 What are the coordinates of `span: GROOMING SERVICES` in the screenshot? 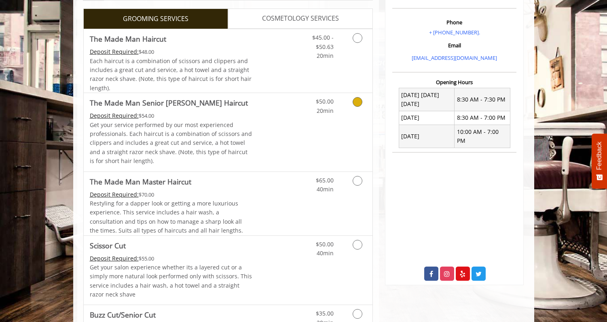 It's located at (156, 19).